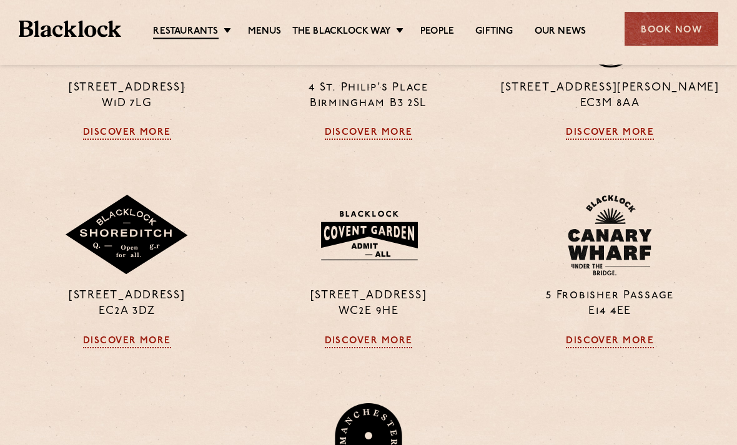  Describe the element at coordinates (494, 32) in the screenshot. I see `a: Gifting` at that location.